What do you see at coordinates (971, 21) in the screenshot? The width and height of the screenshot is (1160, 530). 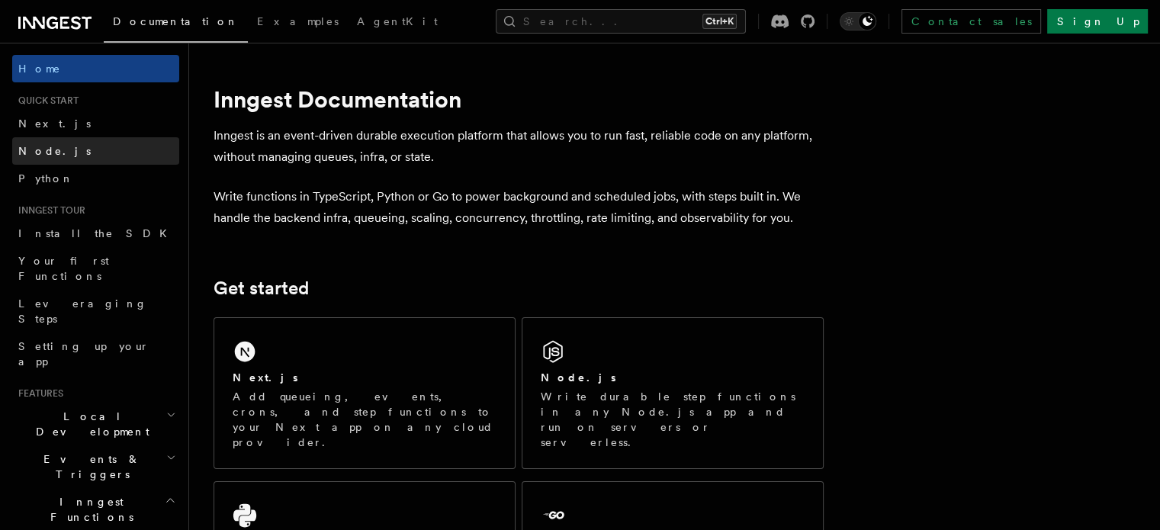 I see `a: Contact sales` at bounding box center [971, 21].